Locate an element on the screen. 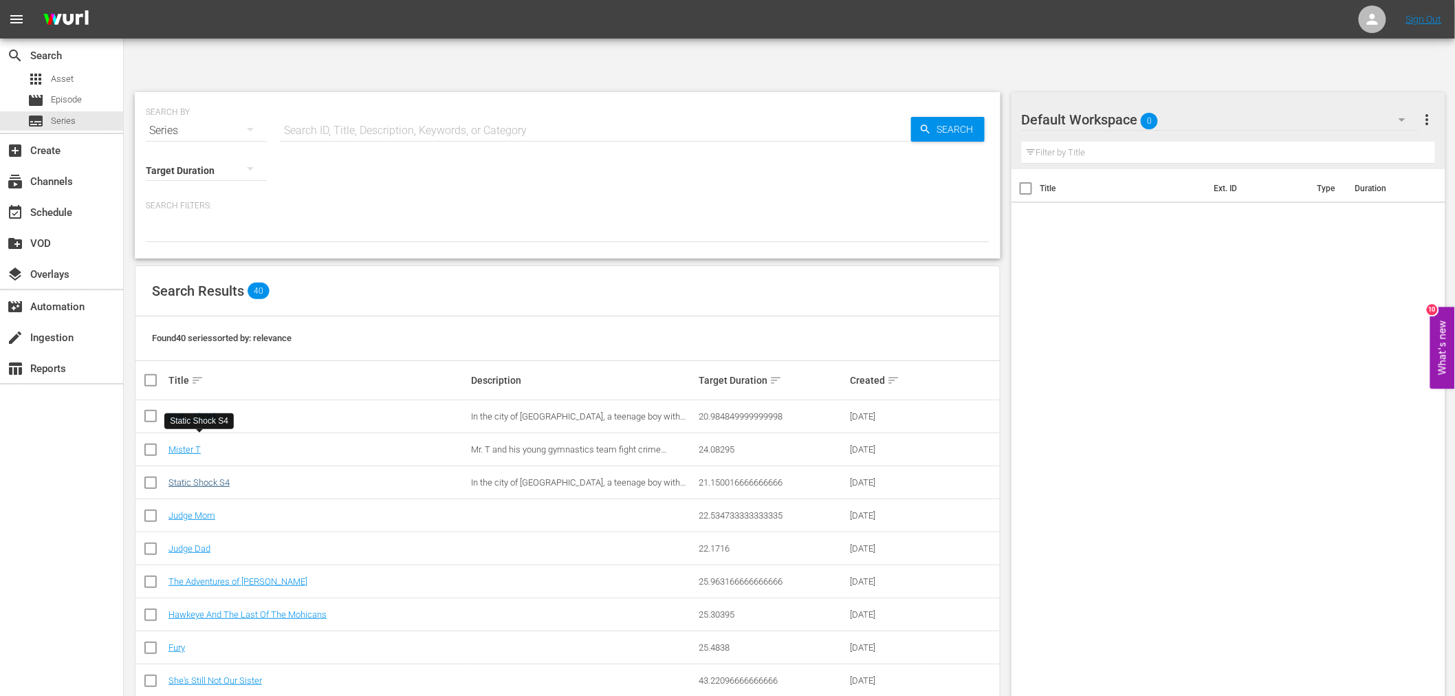 The image size is (1455, 696). div: 25.4838 is located at coordinates (772, 647).